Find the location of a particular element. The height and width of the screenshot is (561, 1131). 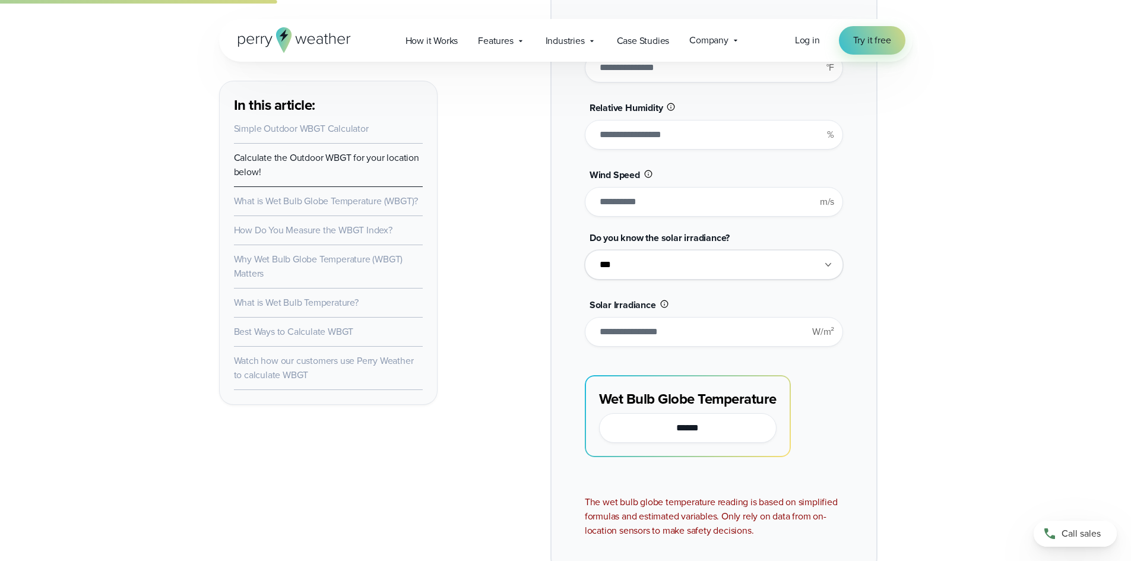

span: Try it free is located at coordinates (872, 40).